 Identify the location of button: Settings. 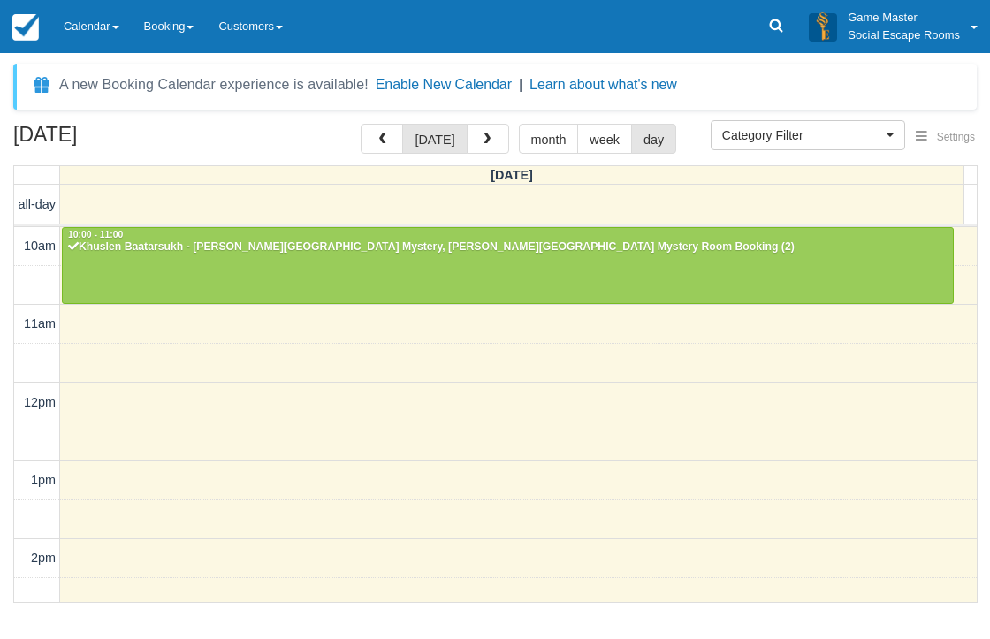
(945, 137).